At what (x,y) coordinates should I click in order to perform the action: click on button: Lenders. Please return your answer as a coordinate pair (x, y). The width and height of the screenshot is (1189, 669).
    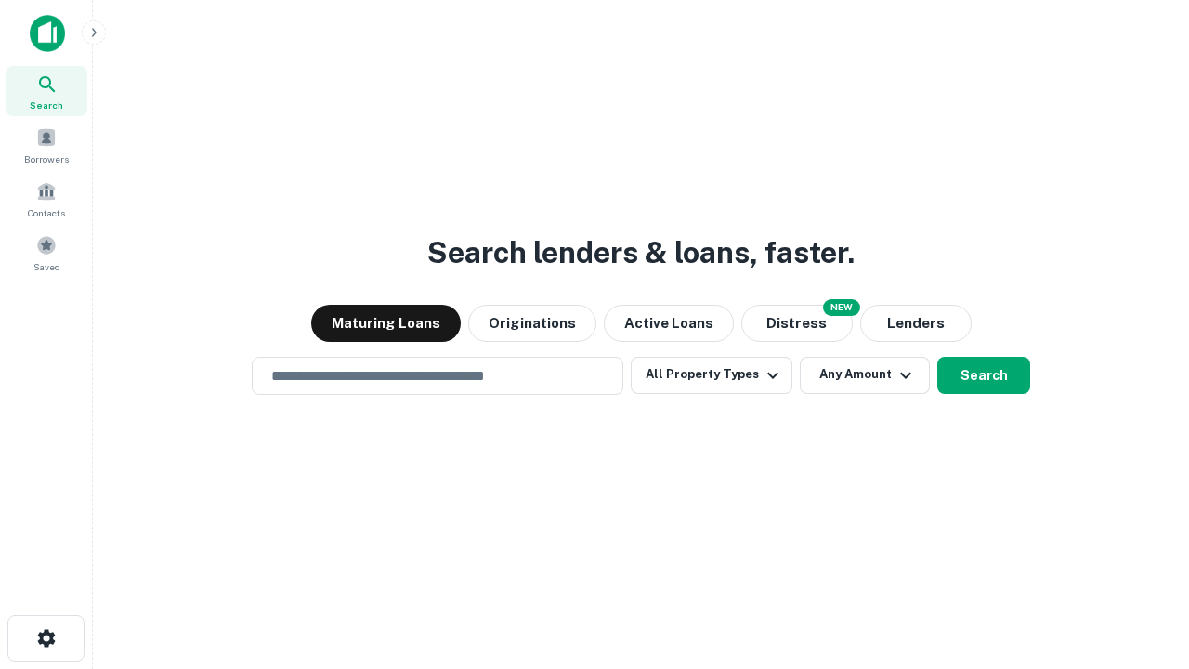
    Looking at the image, I should click on (916, 323).